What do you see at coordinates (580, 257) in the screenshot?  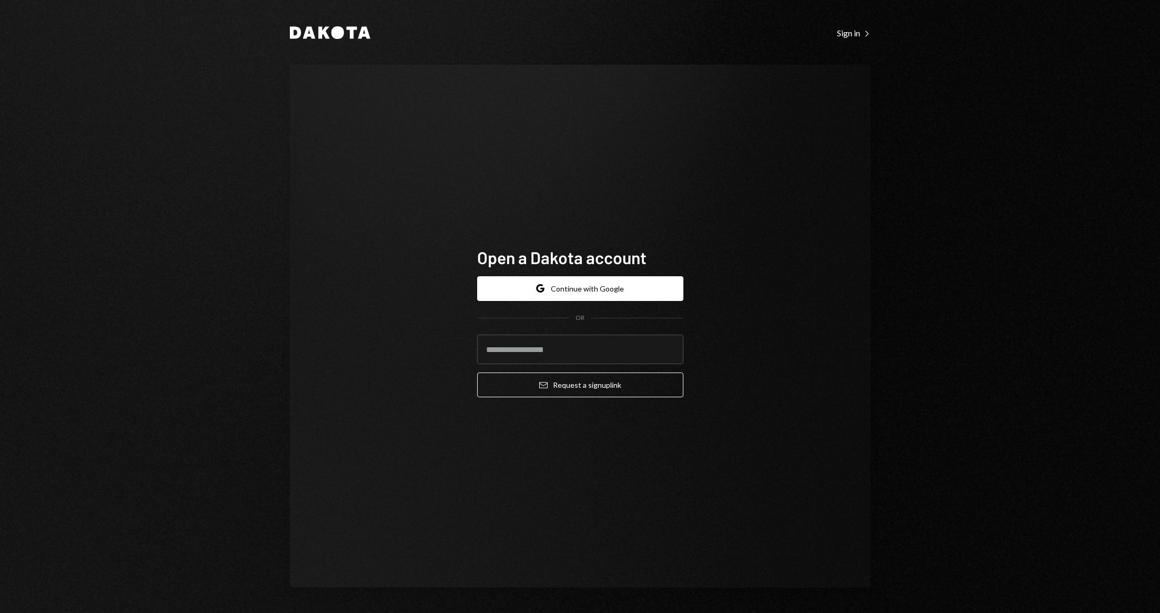 I see `h1: Open a Dakota account` at bounding box center [580, 257].